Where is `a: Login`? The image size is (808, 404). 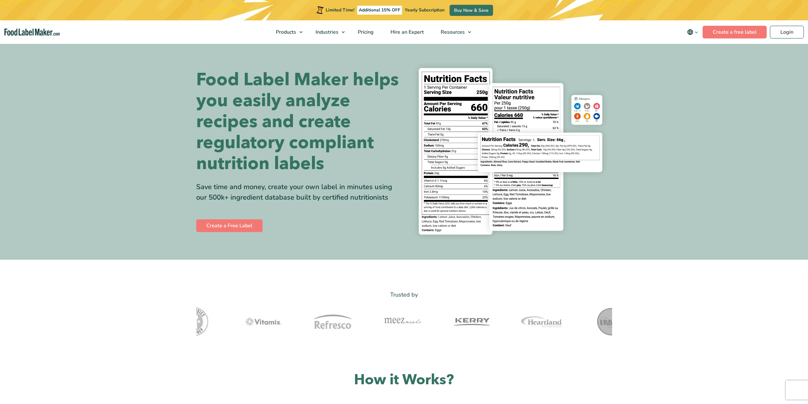 a: Login is located at coordinates (787, 32).